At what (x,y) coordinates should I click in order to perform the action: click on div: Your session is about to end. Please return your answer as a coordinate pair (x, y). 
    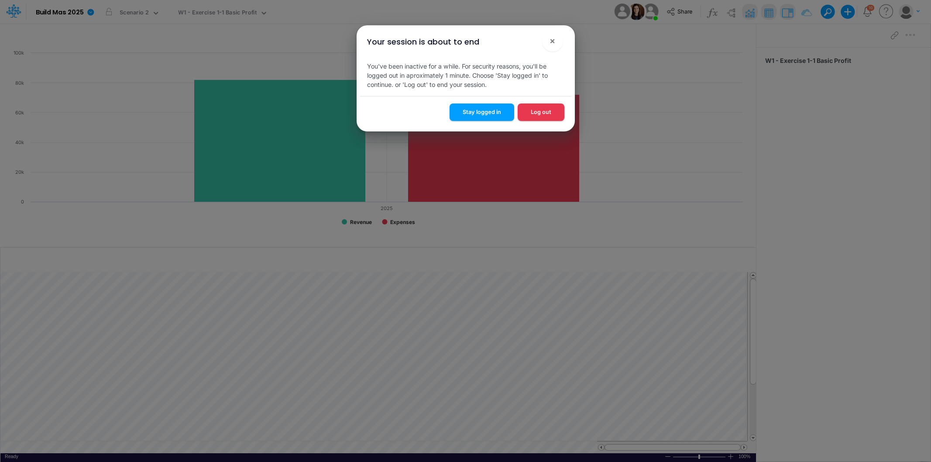
    Looking at the image, I should click on (423, 41).